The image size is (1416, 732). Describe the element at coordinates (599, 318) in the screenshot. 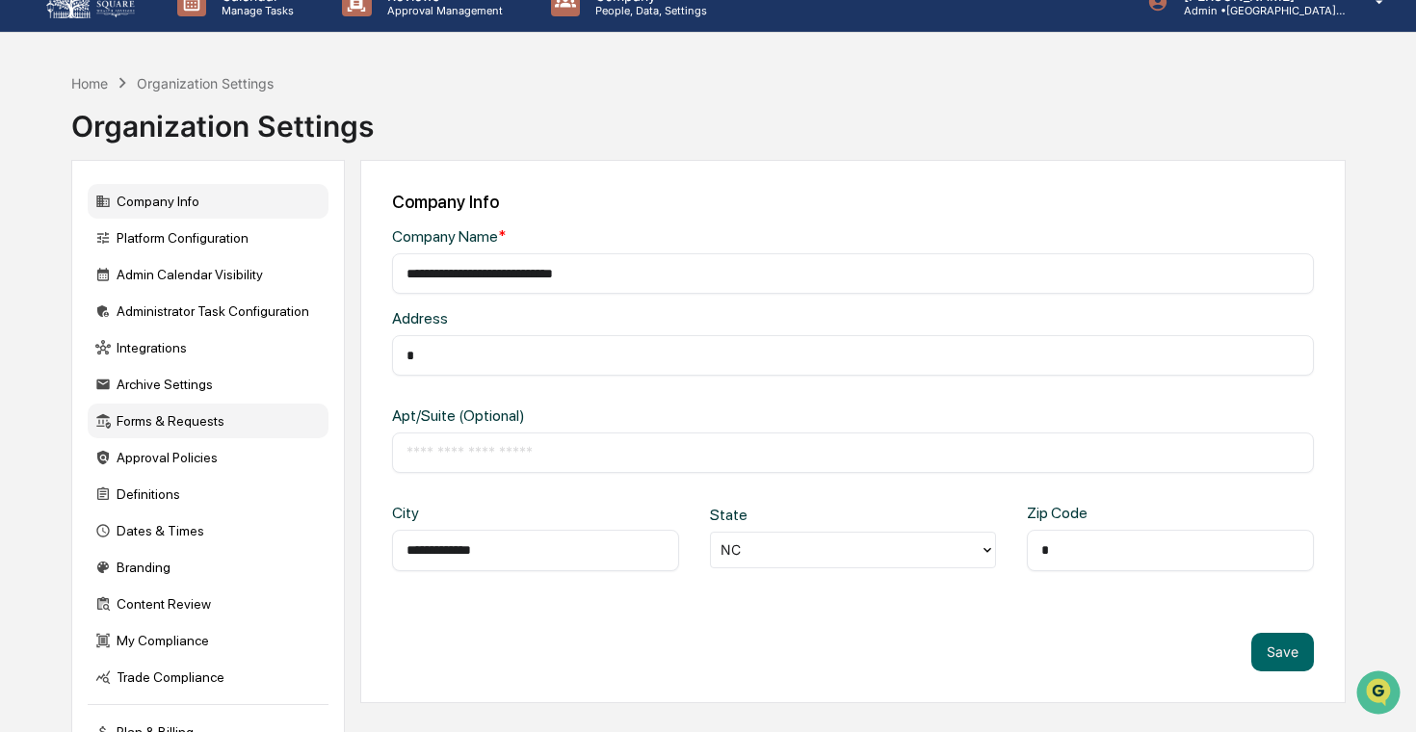

I see `div: Address` at that location.